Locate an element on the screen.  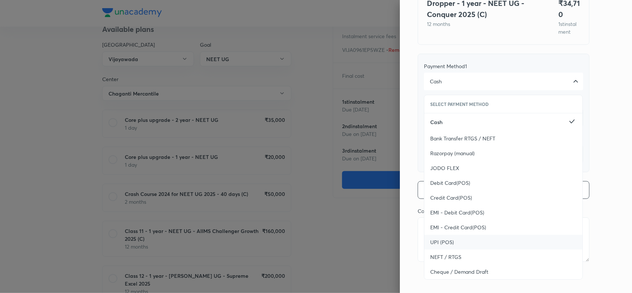
span: EMI - Credit Card(POS) is located at coordinates (458, 227).